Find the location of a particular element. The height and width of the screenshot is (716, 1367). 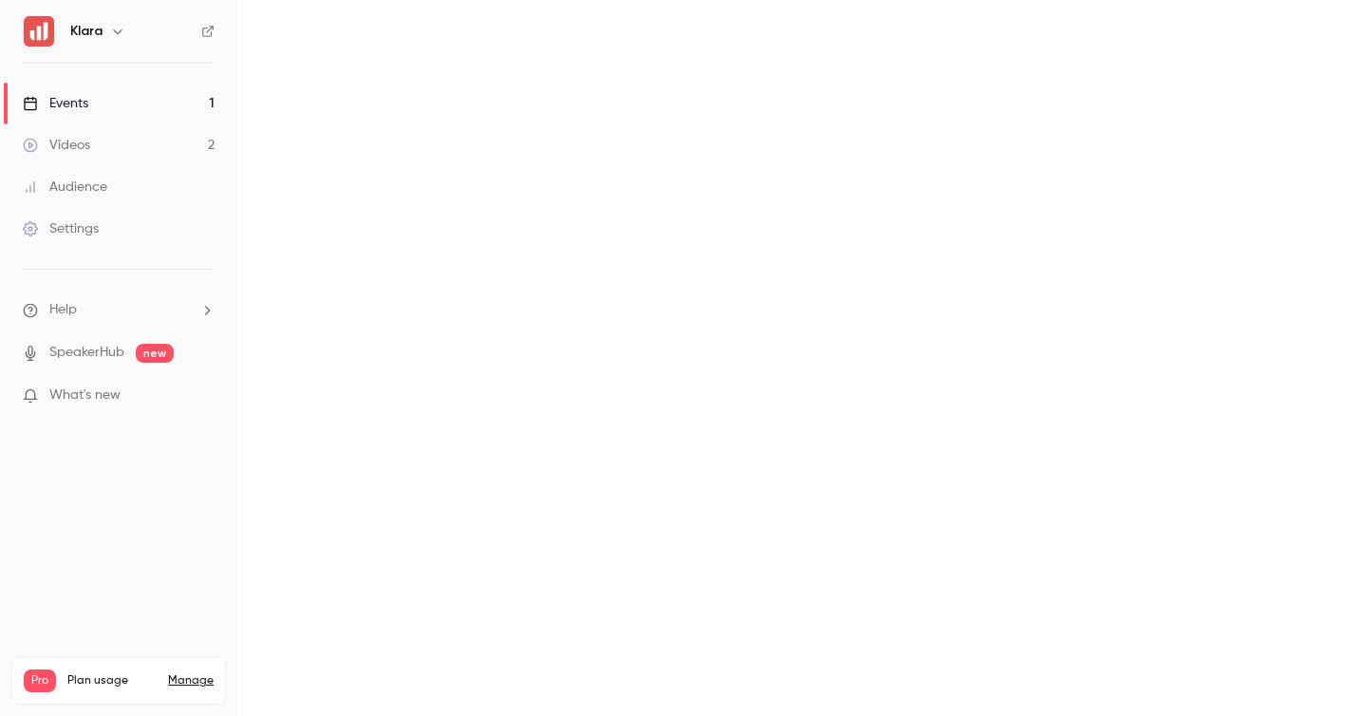

div: Settings is located at coordinates (61, 229).